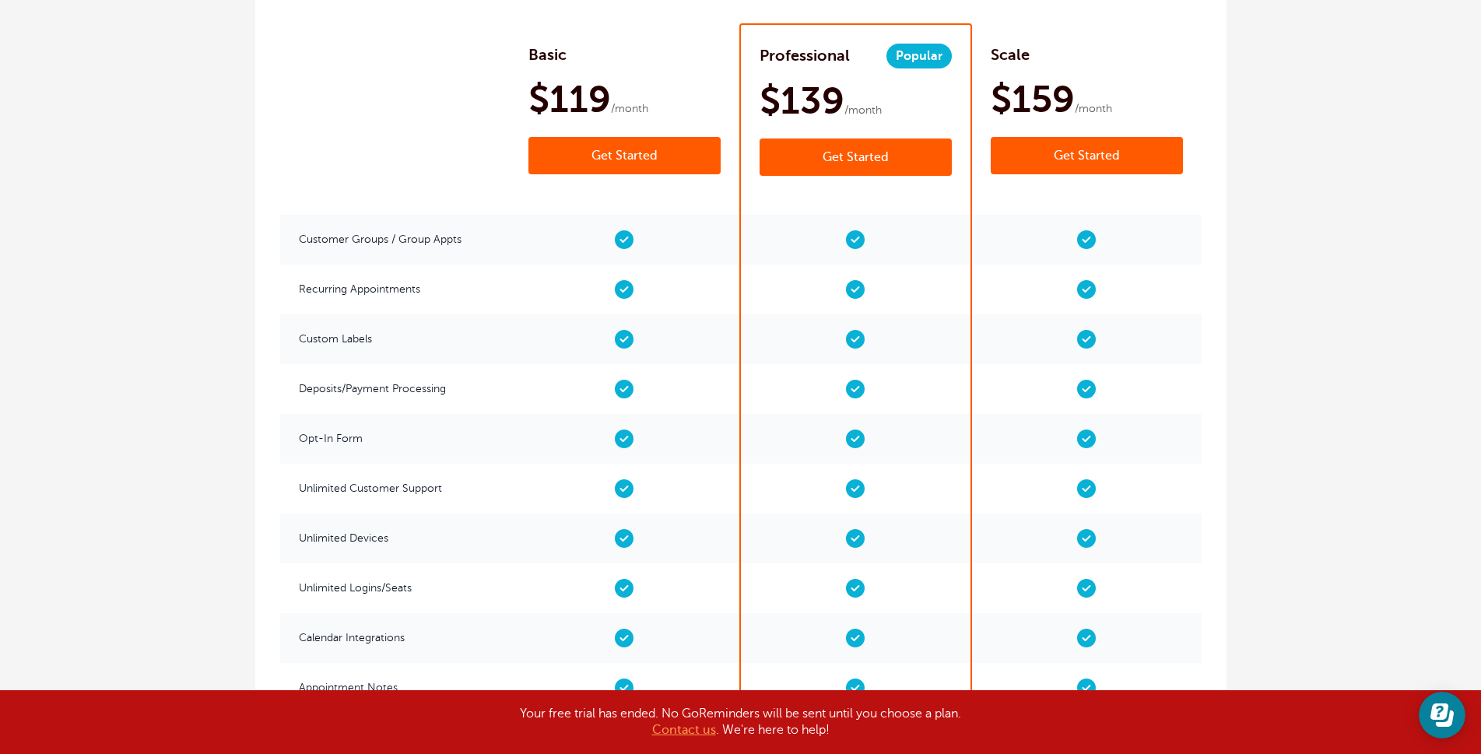 This screenshot has height=754, width=1481. Describe the element at coordinates (395, 389) in the screenshot. I see `span: Deposits/Payment Processing` at that location.